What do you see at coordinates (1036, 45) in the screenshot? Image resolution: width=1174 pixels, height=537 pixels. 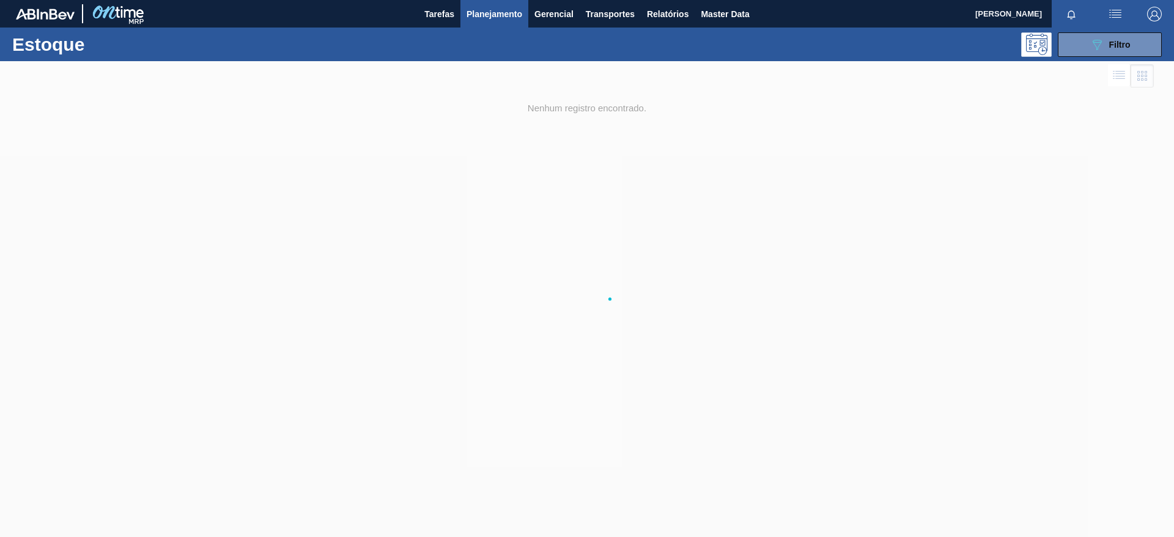 I see `div: Pogramando: nenhum usuário selecionado` at bounding box center [1036, 45].